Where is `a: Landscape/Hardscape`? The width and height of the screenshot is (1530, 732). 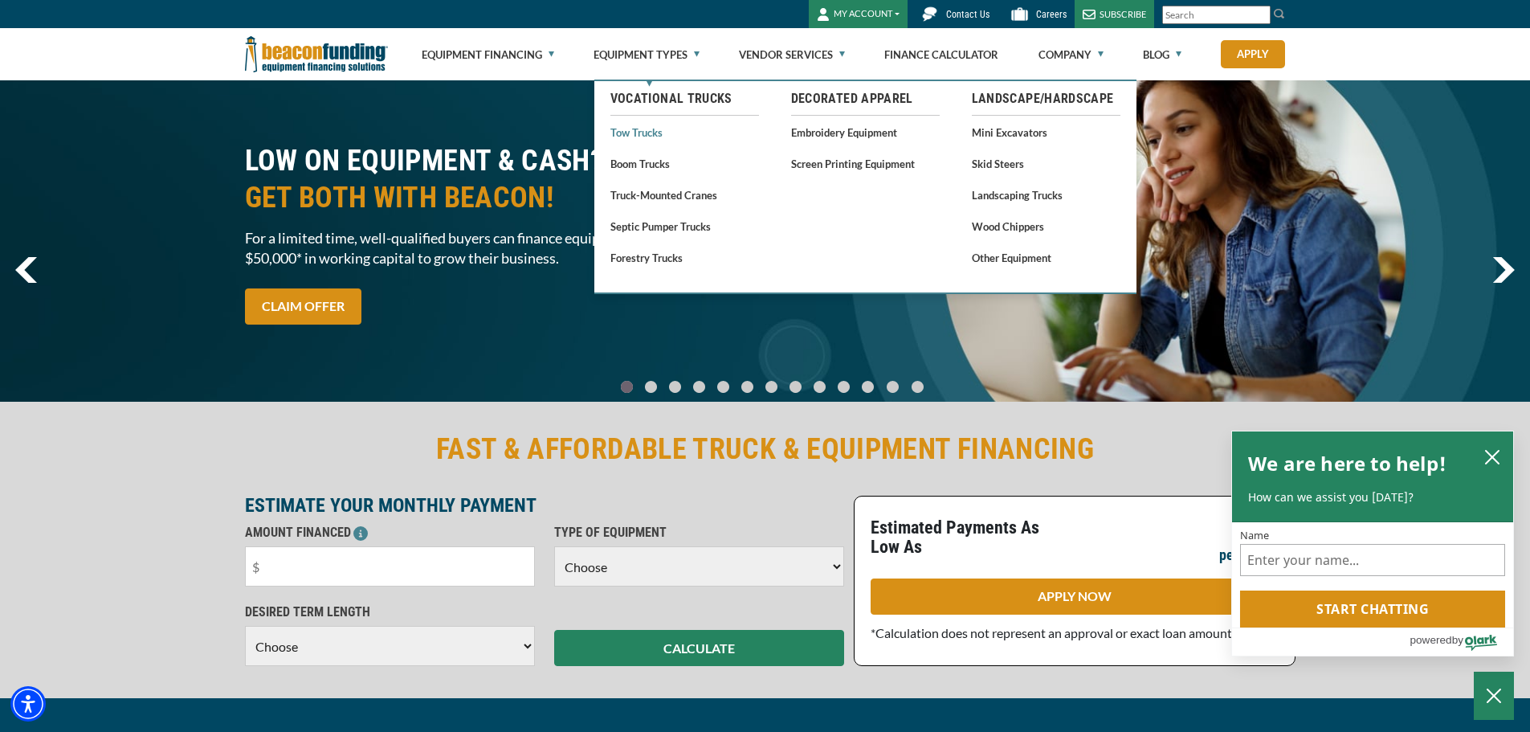 a: Landscape/Hardscape is located at coordinates (1046, 99).